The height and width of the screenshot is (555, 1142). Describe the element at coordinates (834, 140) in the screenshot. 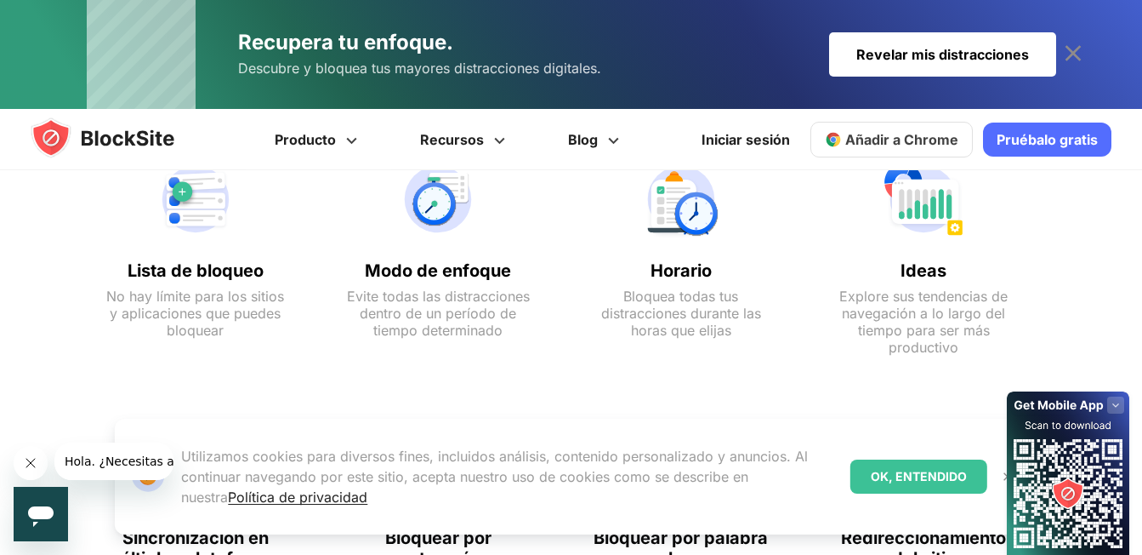

I see `img: chrome-icon.svg` at that location.